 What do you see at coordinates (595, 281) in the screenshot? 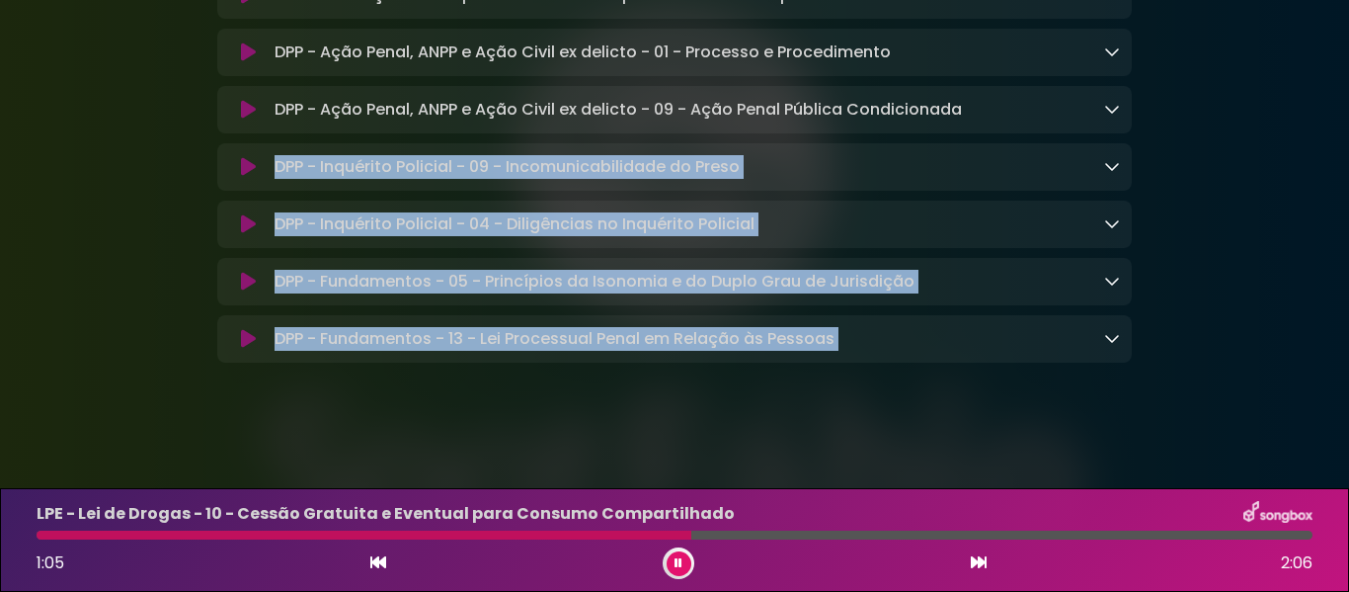
I see `p: DPP - Fundamentos - 05 - Princípios da Isonomia e do Duplo Grau de Jurisdição` at bounding box center [595, 281].